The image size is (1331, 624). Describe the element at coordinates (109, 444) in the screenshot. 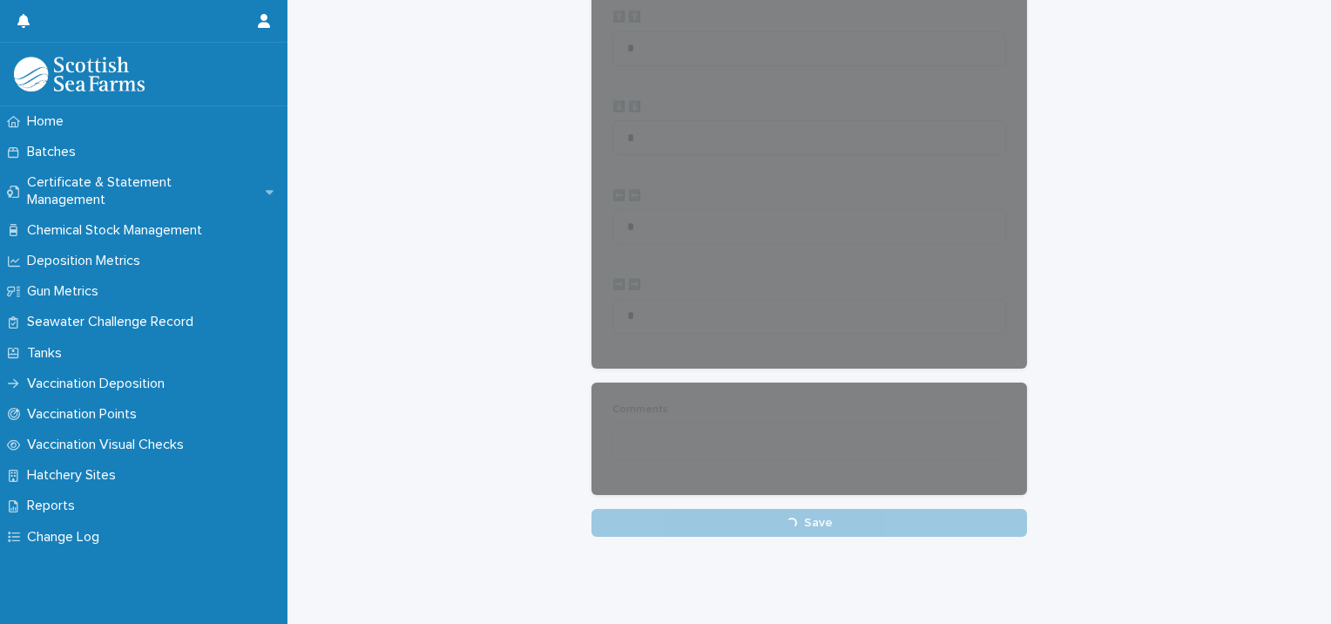

I see `p: Vaccination Visual Checks` at that location.